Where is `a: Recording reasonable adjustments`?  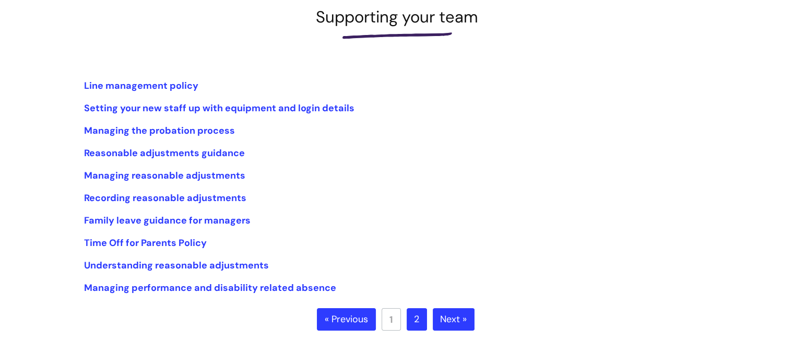 a: Recording reasonable adjustments is located at coordinates (165, 198).